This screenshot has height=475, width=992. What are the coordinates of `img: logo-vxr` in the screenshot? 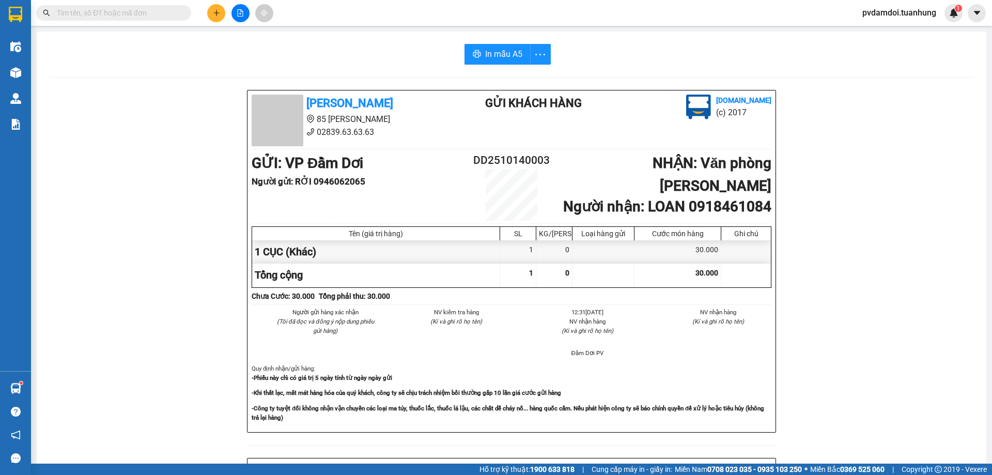 It's located at (15, 14).